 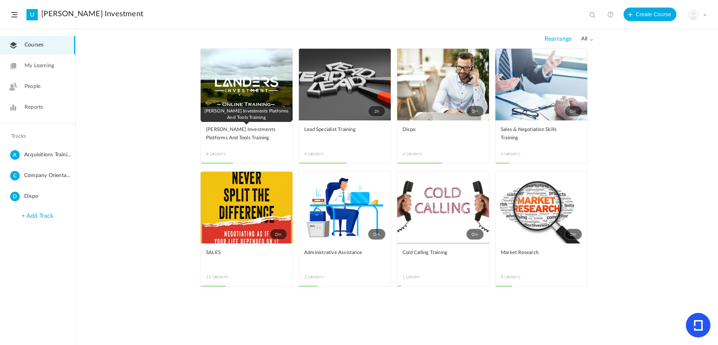 What do you see at coordinates (587, 39) in the screenshot?
I see `span: all` at bounding box center [587, 39].